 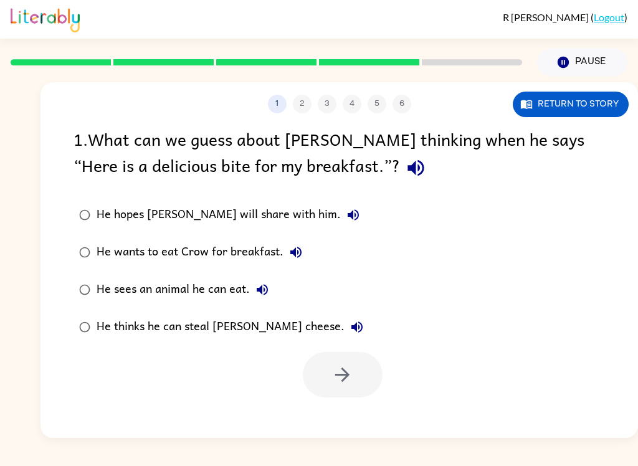 I want to click on button: Pause, so click(x=582, y=62).